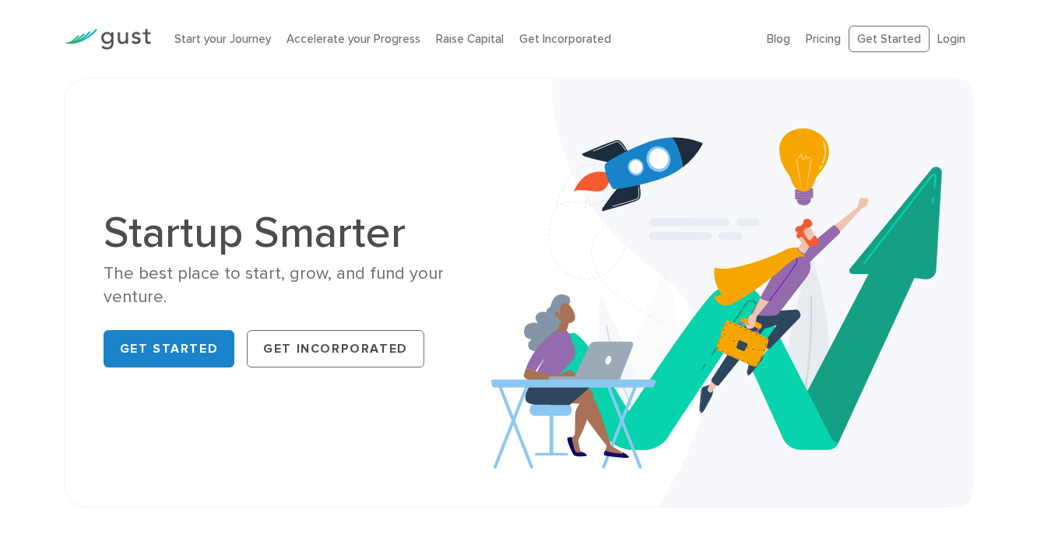  I want to click on img: Gust Logo, so click(107, 39).